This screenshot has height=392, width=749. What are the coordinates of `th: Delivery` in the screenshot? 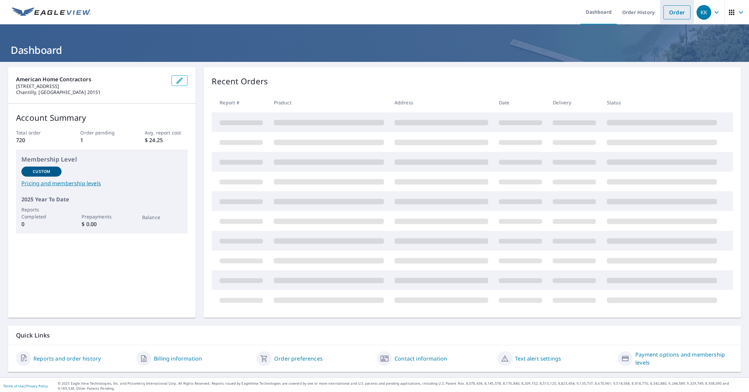 It's located at (574, 102).